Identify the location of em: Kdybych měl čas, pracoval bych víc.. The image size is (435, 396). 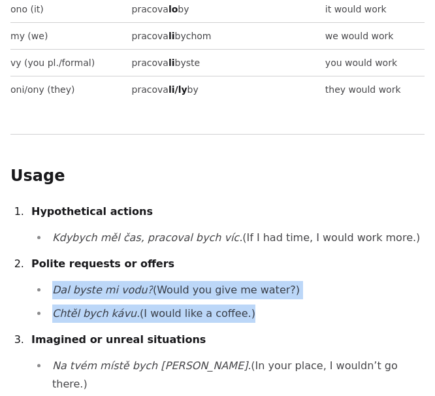
(147, 237).